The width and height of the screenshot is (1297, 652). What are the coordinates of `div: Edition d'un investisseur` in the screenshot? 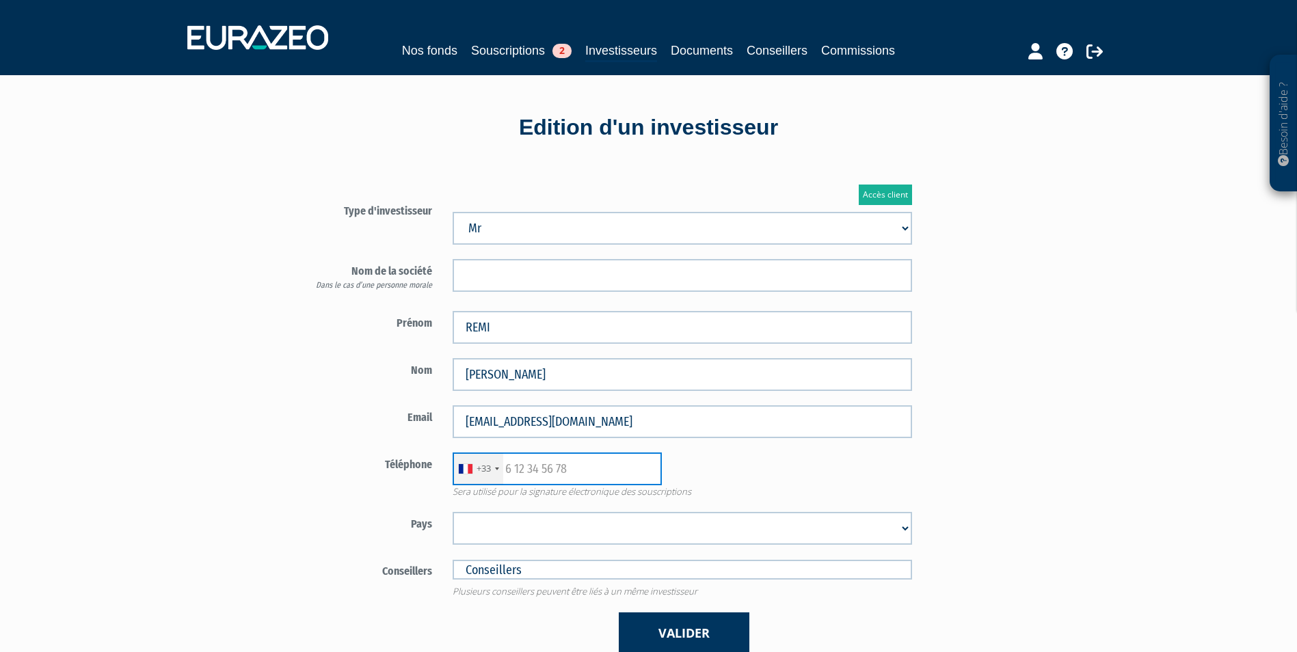 It's located at (649, 128).